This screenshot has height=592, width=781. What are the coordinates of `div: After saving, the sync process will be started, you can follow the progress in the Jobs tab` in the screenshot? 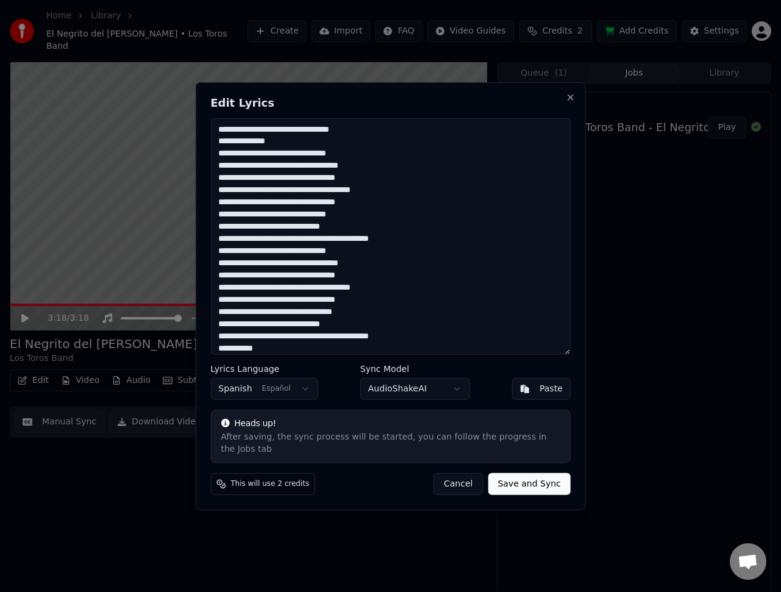 It's located at (390, 443).